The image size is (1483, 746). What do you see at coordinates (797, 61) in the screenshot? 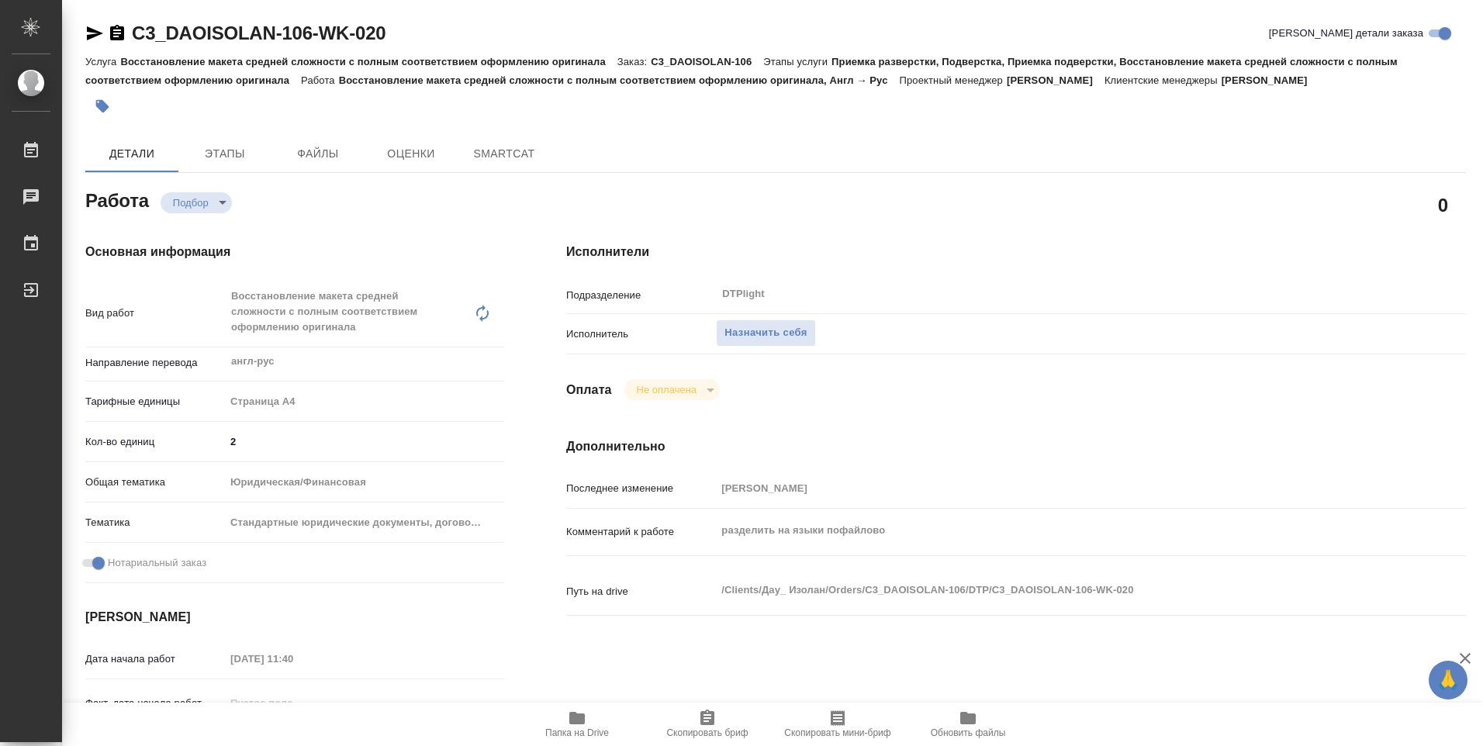
I see `p: Этапы услуги` at bounding box center [797, 61].